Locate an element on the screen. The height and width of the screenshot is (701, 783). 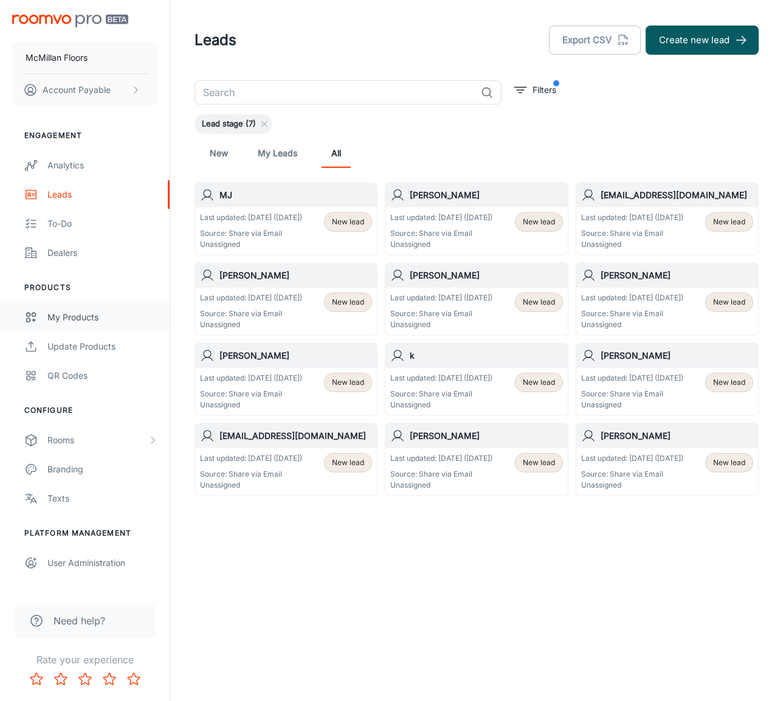
h6: MJ is located at coordinates (295, 195).